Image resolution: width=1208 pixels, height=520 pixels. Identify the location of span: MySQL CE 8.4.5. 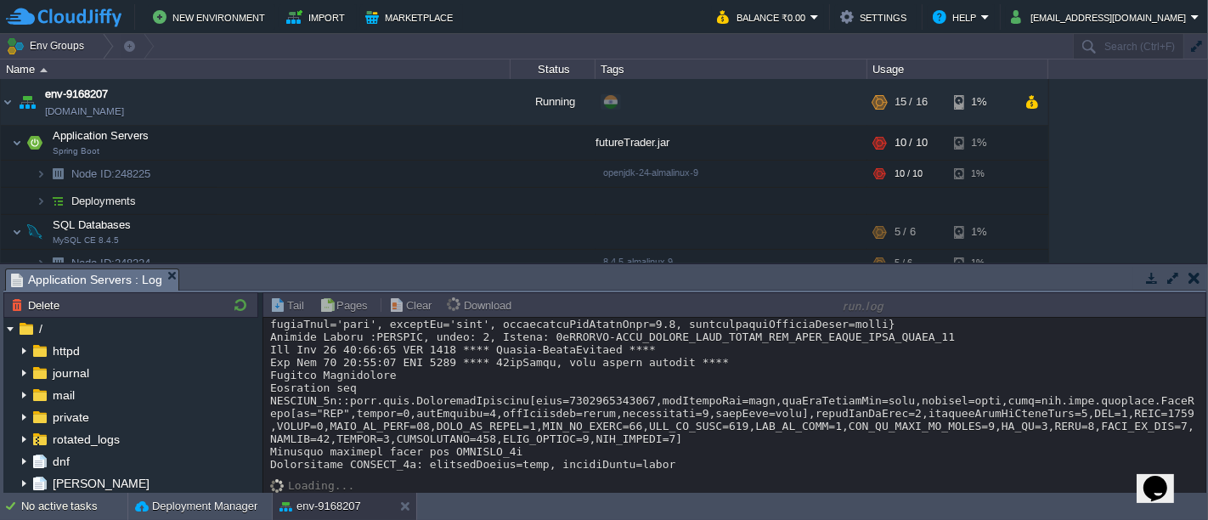
(86, 240).